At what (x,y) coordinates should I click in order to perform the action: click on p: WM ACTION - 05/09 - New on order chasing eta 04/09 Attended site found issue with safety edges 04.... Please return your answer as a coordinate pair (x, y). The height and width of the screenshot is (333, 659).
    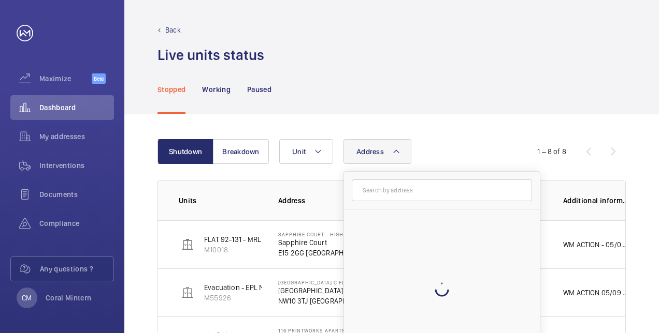
    Looking at the image, I should click on (596, 245).